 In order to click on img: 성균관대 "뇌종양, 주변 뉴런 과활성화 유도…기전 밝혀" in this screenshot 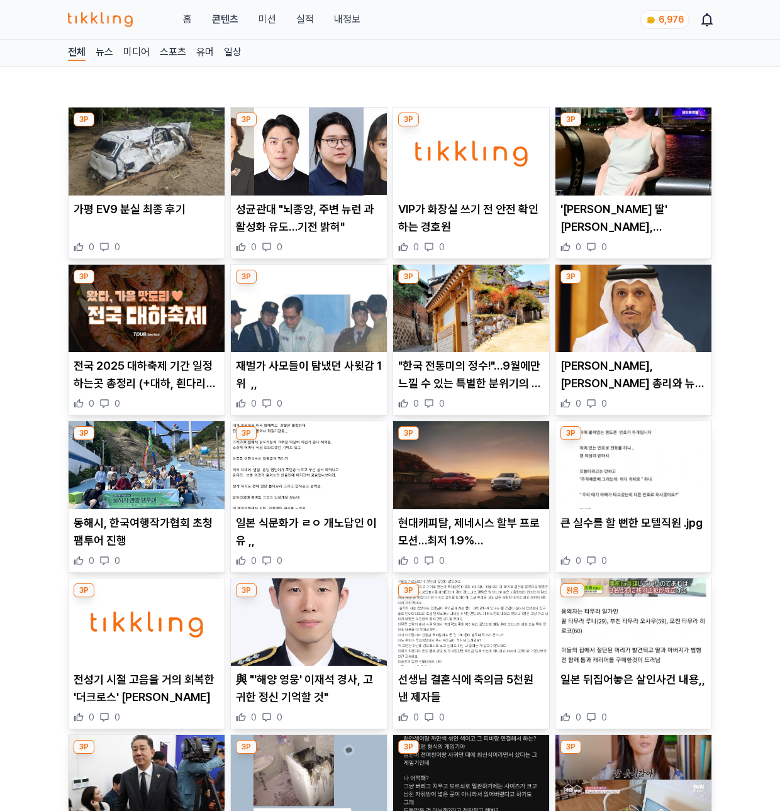, I will do `click(309, 152)`.